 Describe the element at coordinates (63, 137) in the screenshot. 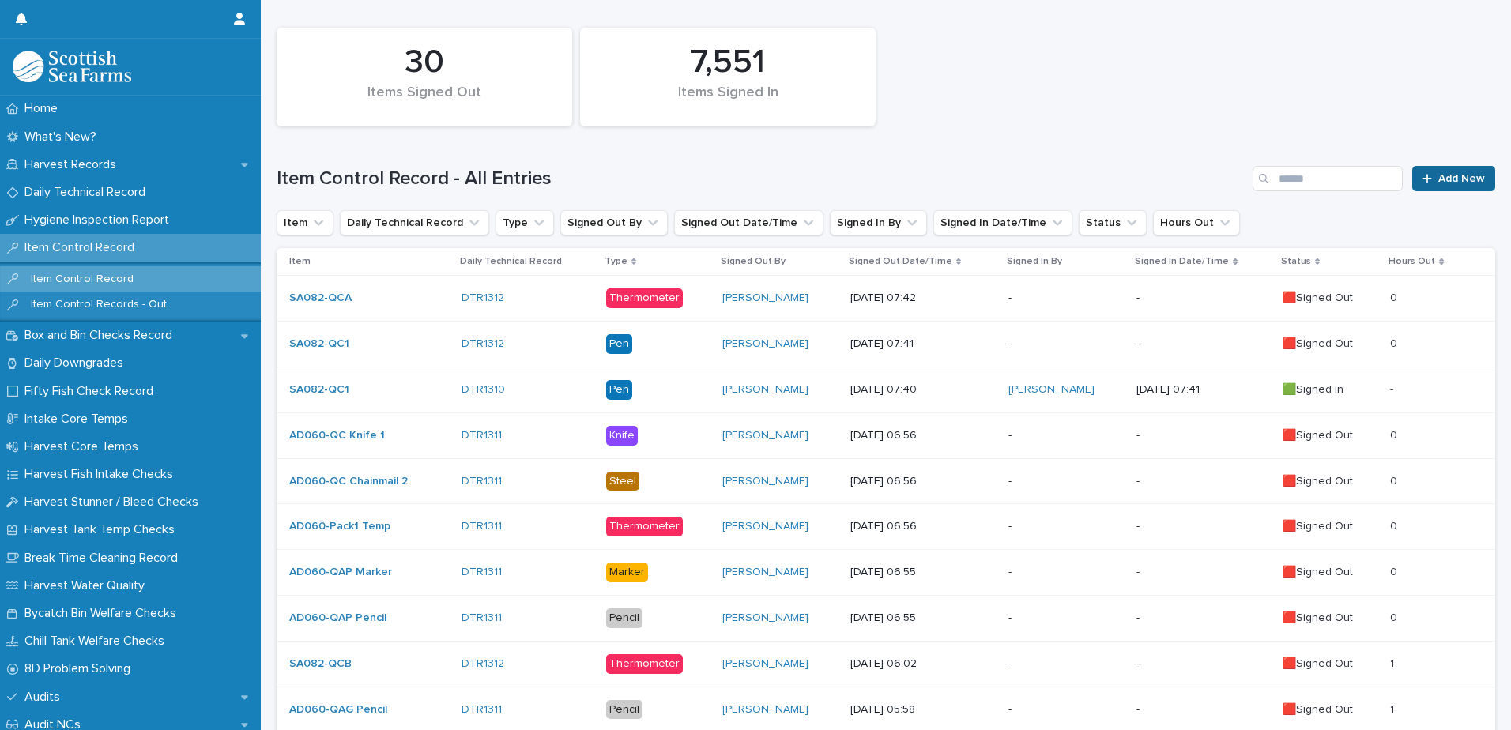

I see `p: What's New?` at that location.